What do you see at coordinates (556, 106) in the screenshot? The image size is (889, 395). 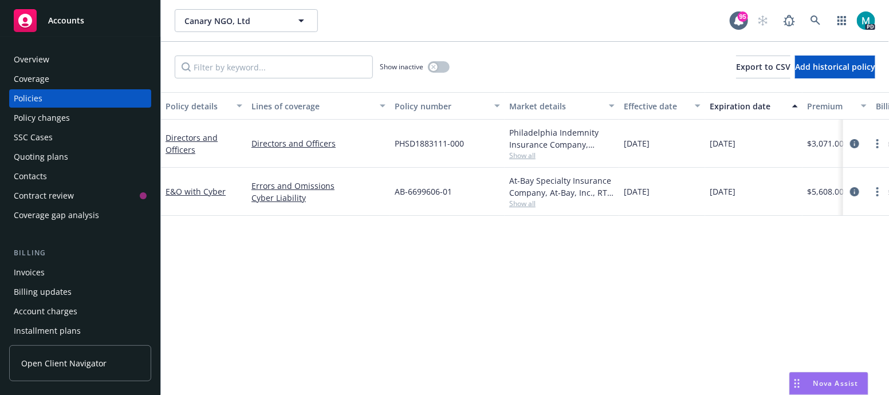 I see `div: Market details` at bounding box center [556, 106].